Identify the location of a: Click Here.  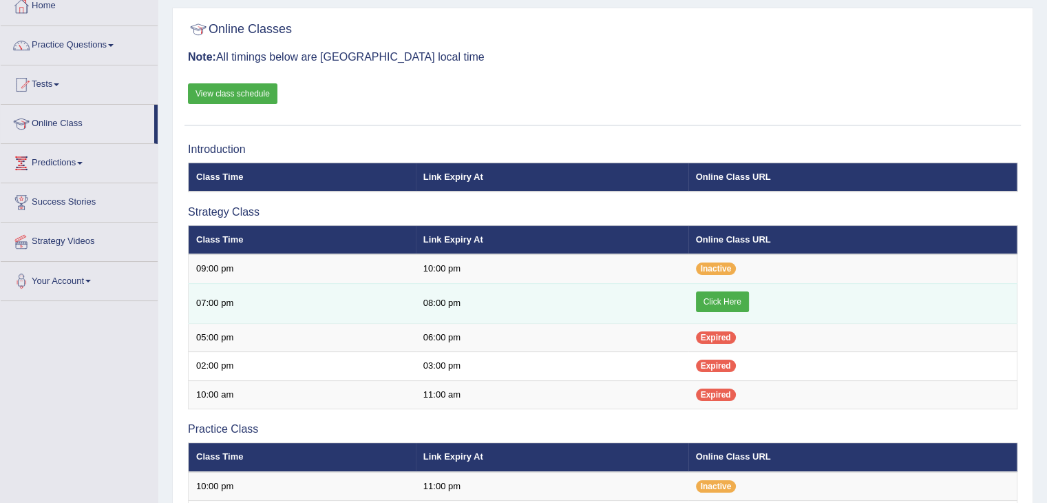
(722, 302).